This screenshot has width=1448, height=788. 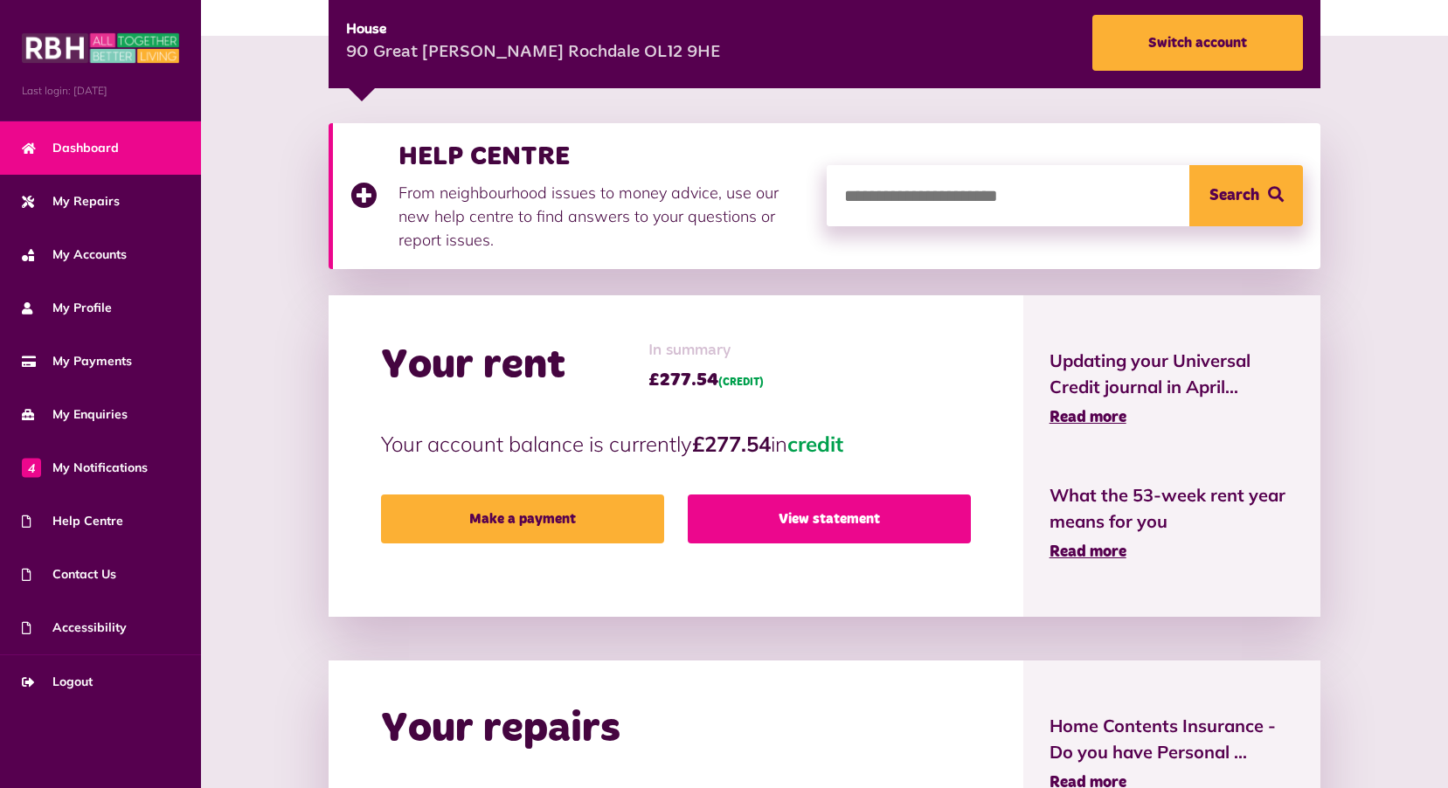 I want to click on h2: Your repairs, so click(x=501, y=730).